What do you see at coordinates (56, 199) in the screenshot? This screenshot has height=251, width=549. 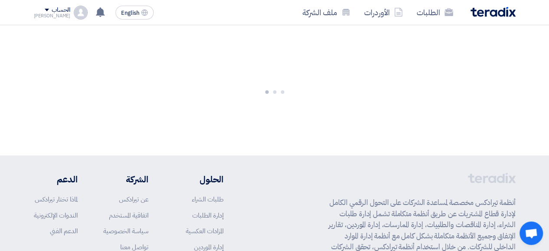 I see `a: لماذا تختار تيرادكس` at bounding box center [56, 199].